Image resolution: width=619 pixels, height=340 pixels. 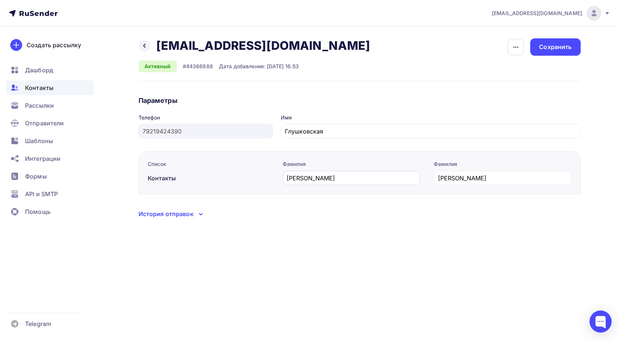 What do you see at coordinates (38, 211) in the screenshot?
I see `span: Помощь` at bounding box center [38, 211].